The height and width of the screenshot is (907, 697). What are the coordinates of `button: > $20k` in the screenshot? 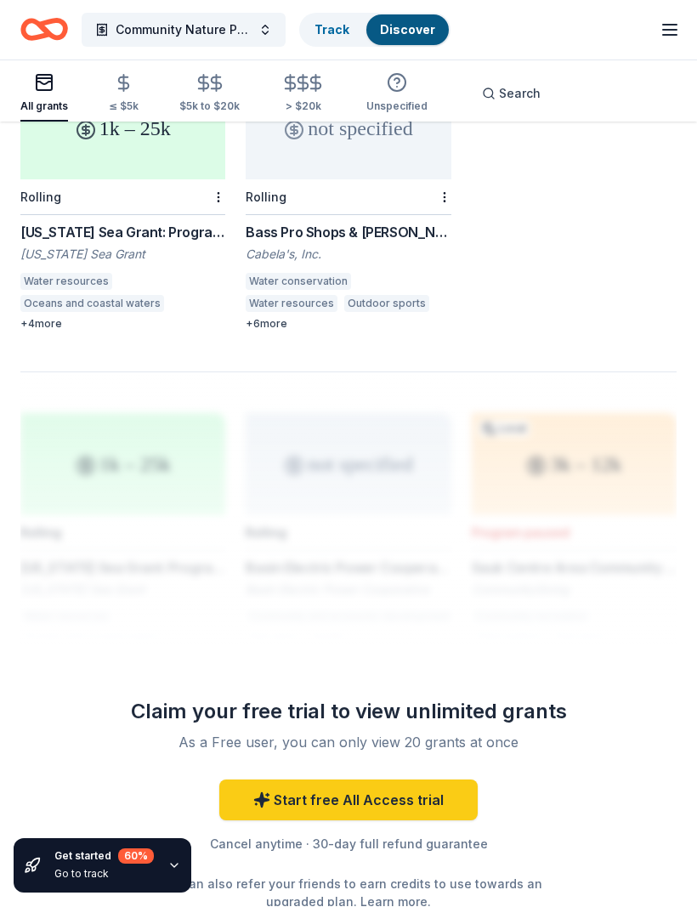 It's located at (303, 94).